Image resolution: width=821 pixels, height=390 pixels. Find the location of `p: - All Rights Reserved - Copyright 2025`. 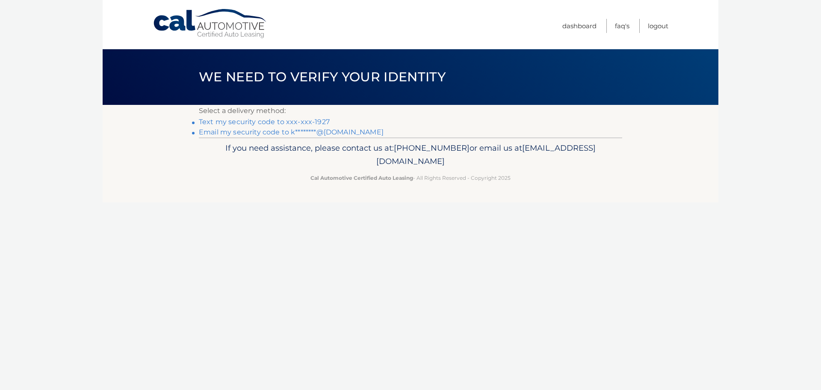

p: - All Rights Reserved - Copyright 2025 is located at coordinates (411, 178).